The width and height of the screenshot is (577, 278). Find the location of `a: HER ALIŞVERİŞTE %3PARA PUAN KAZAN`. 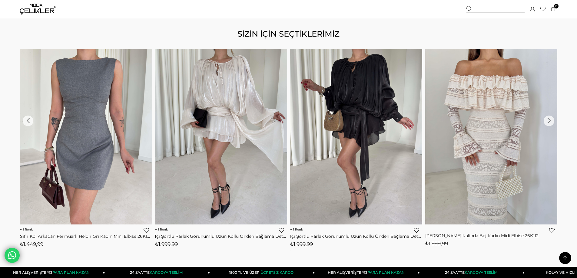

a: HER ALIŞVERİŞTE %3PARA PUAN KAZAN is located at coordinates (367, 273).